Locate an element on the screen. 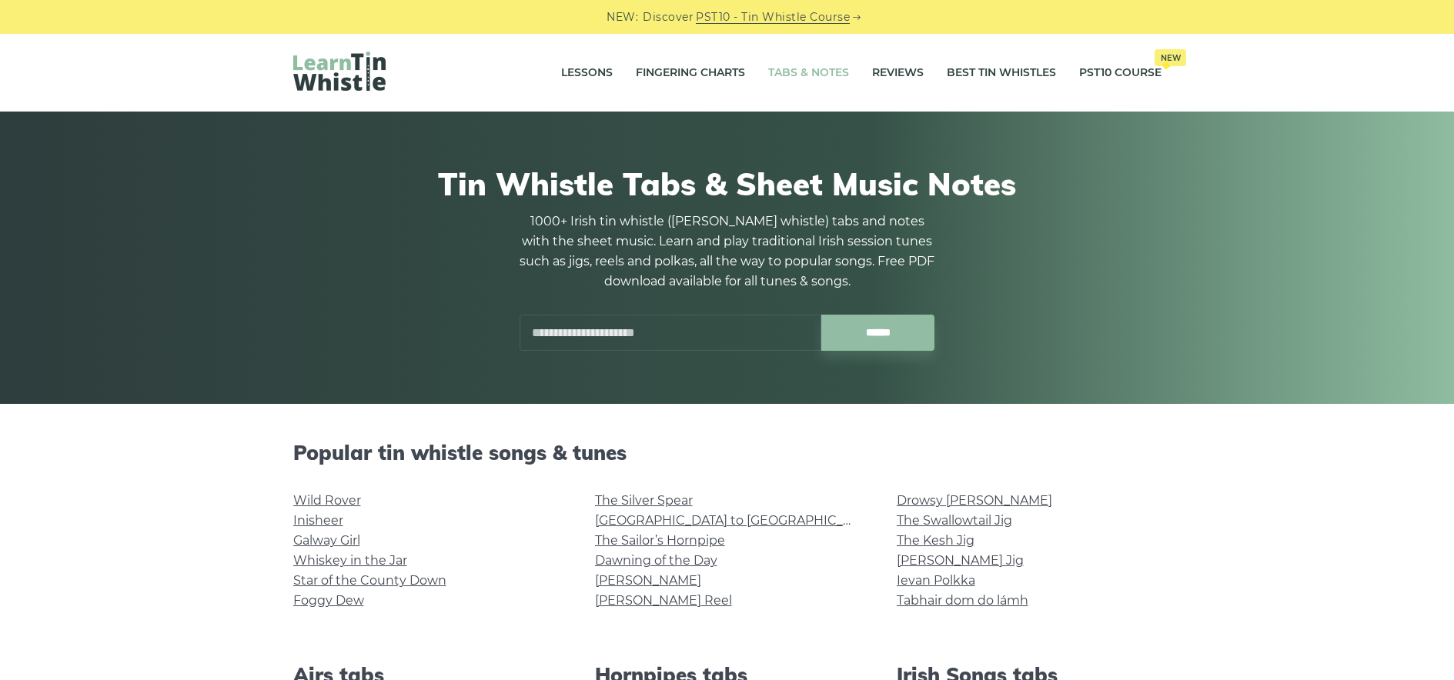 The width and height of the screenshot is (1454, 680). a: The Kesh Jig is located at coordinates (935, 540).